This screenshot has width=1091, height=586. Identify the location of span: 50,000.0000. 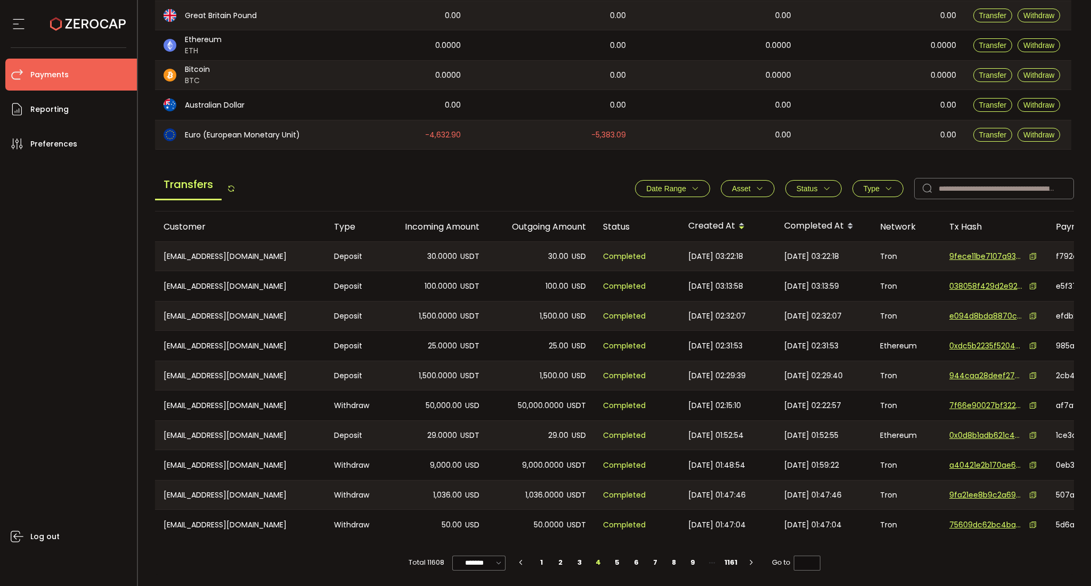
(541, 405).